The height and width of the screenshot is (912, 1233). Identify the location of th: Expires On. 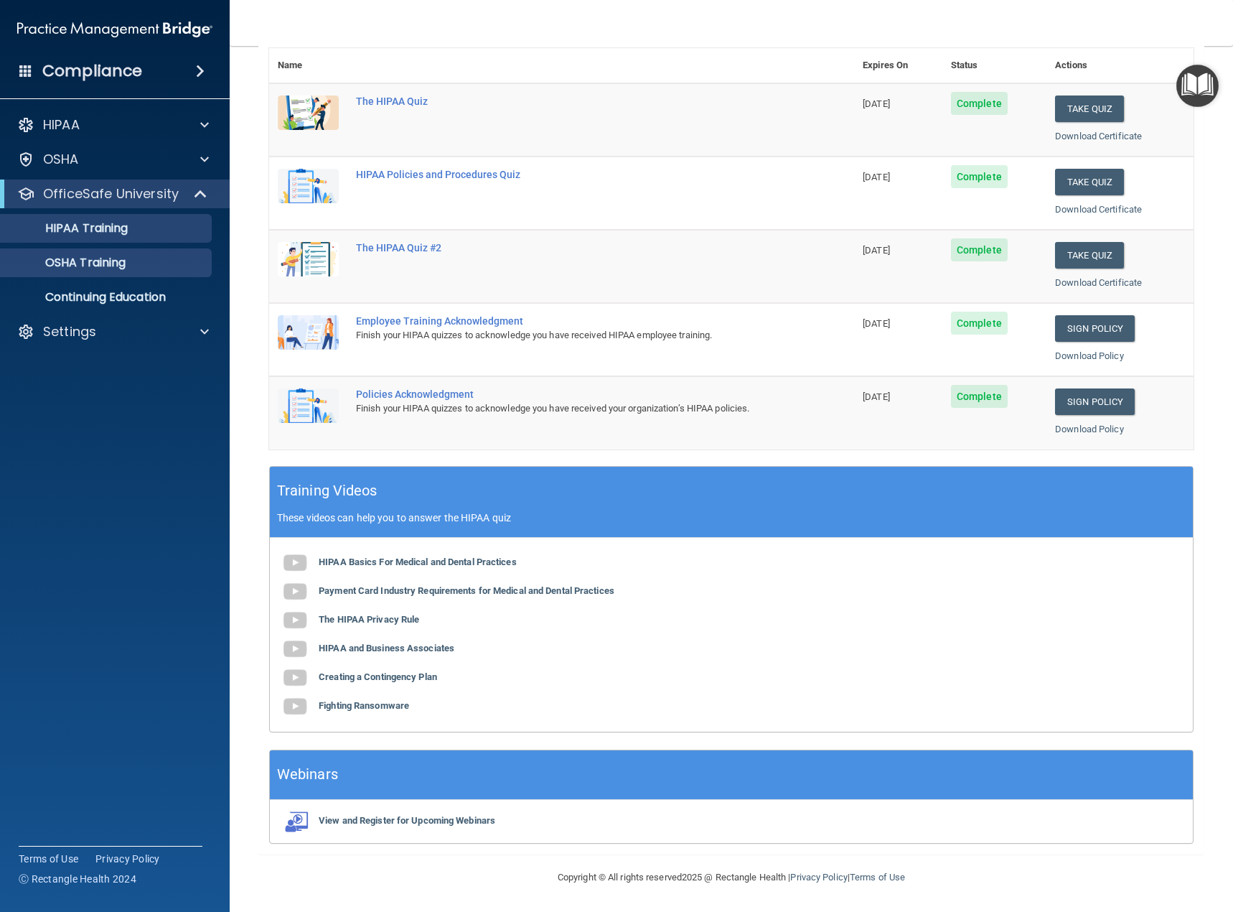
(898, 65).